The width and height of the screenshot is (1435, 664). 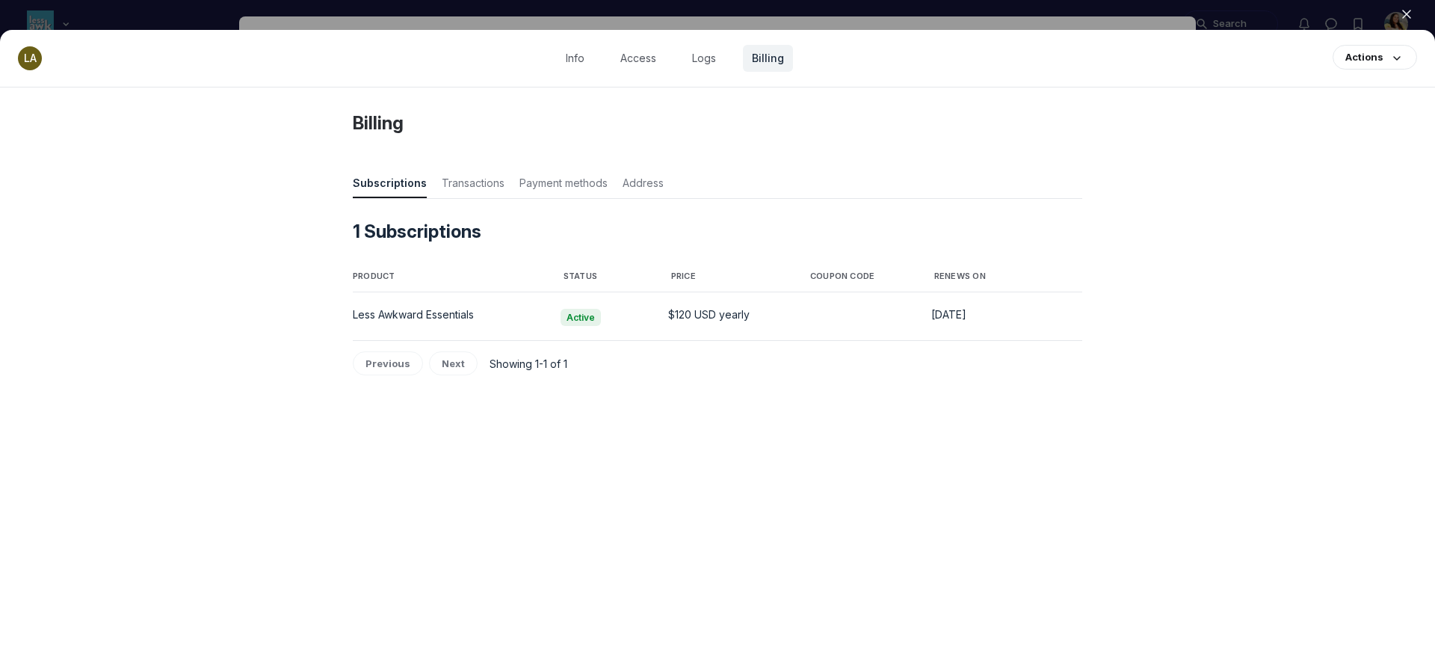 What do you see at coordinates (643, 186) in the screenshot?
I see `span: Address` at bounding box center [643, 186].